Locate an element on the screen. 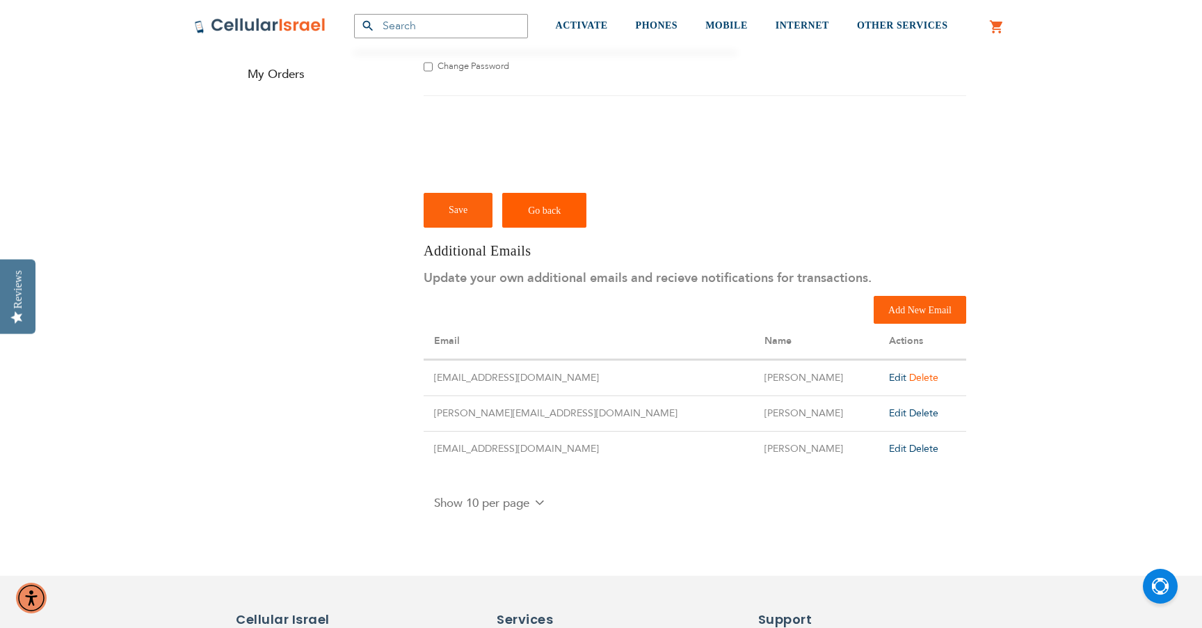 The height and width of the screenshot is (628, 1202). div: Accessibility Menu is located at coordinates (31, 598).